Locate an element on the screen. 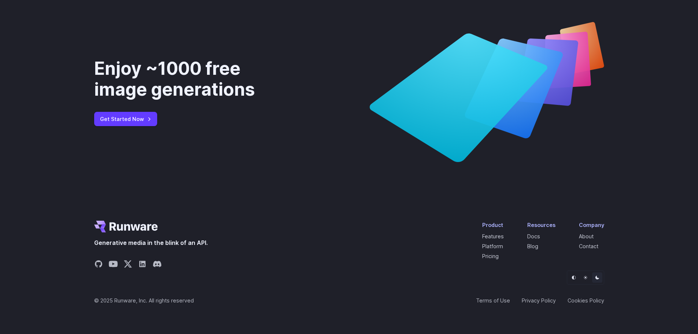 The height and width of the screenshot is (334, 698). a: Platform is located at coordinates (493, 246).